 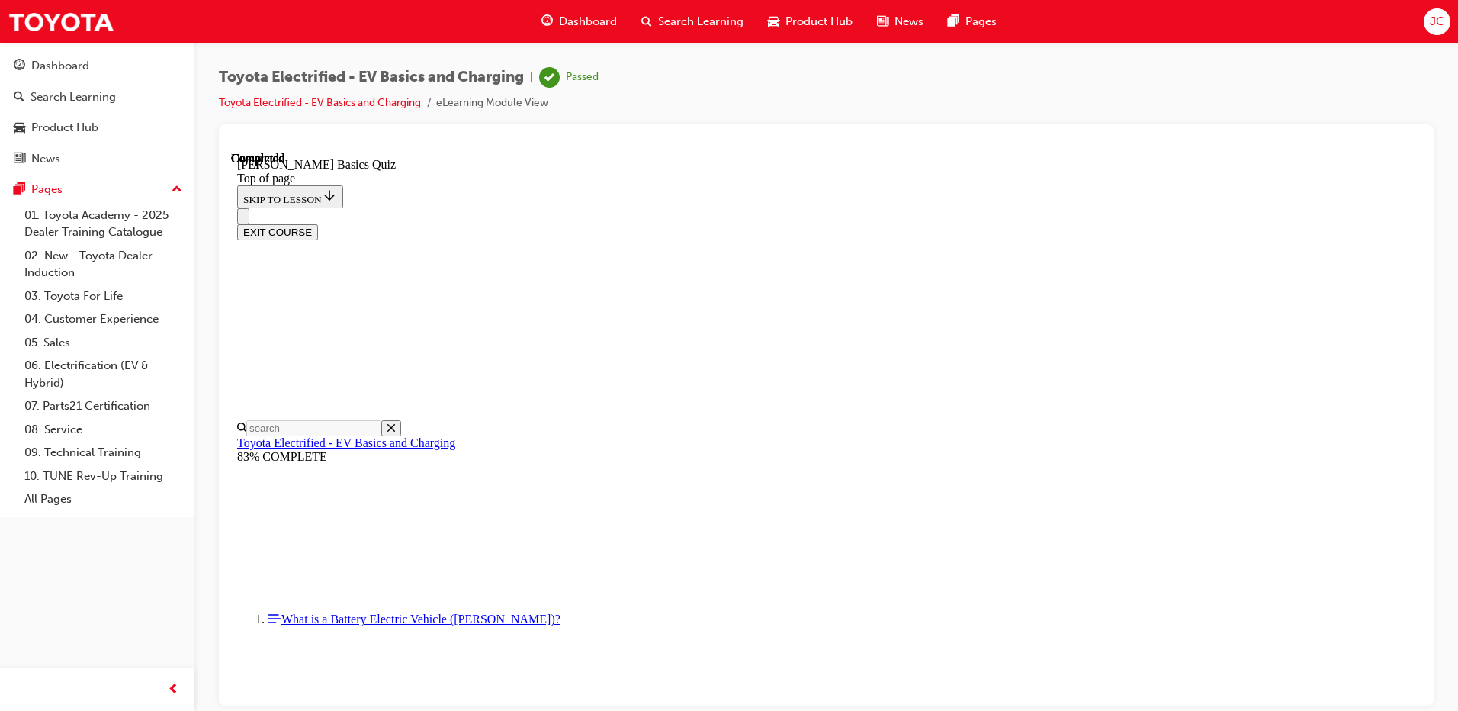 What do you see at coordinates (1436, 21) in the screenshot?
I see `span: JC` at bounding box center [1436, 21].